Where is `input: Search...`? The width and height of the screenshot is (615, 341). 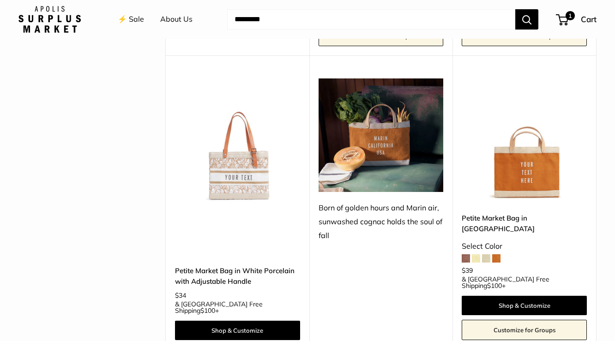 input: Search... is located at coordinates (371, 19).